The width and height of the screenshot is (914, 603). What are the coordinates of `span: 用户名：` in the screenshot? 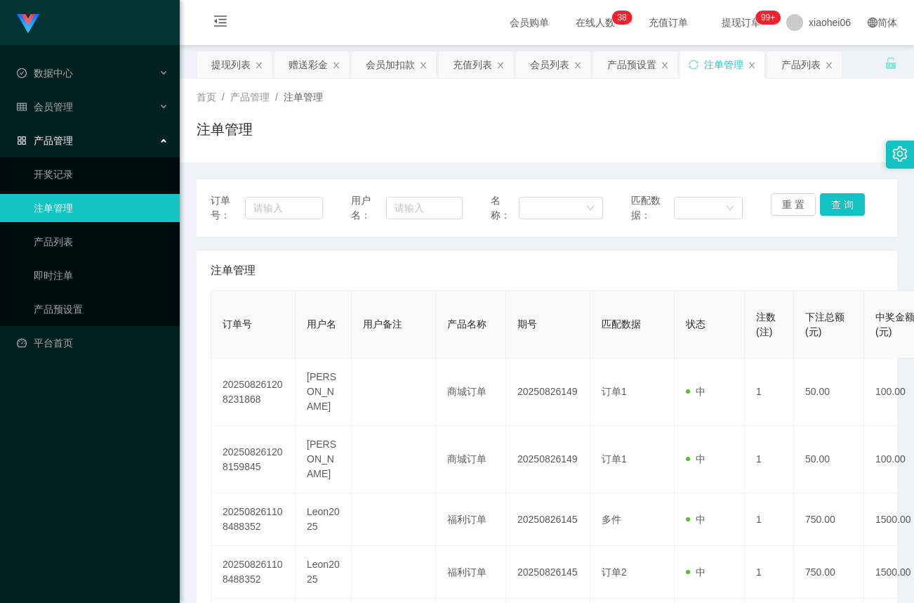 It's located at (369, 208).